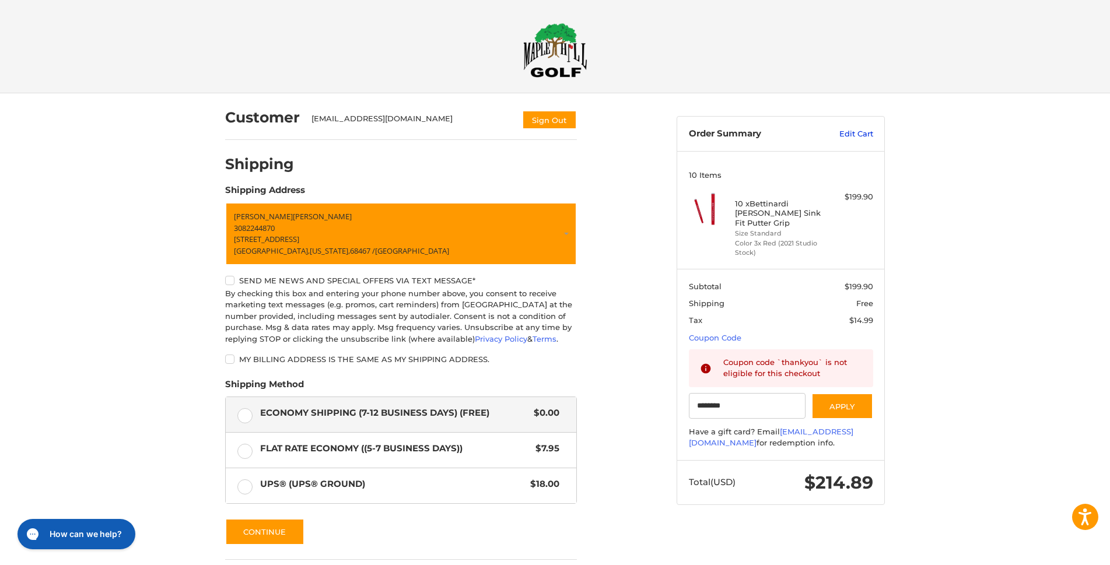 This screenshot has width=1110, height=565. I want to click on a: Edit Cart, so click(843, 134).